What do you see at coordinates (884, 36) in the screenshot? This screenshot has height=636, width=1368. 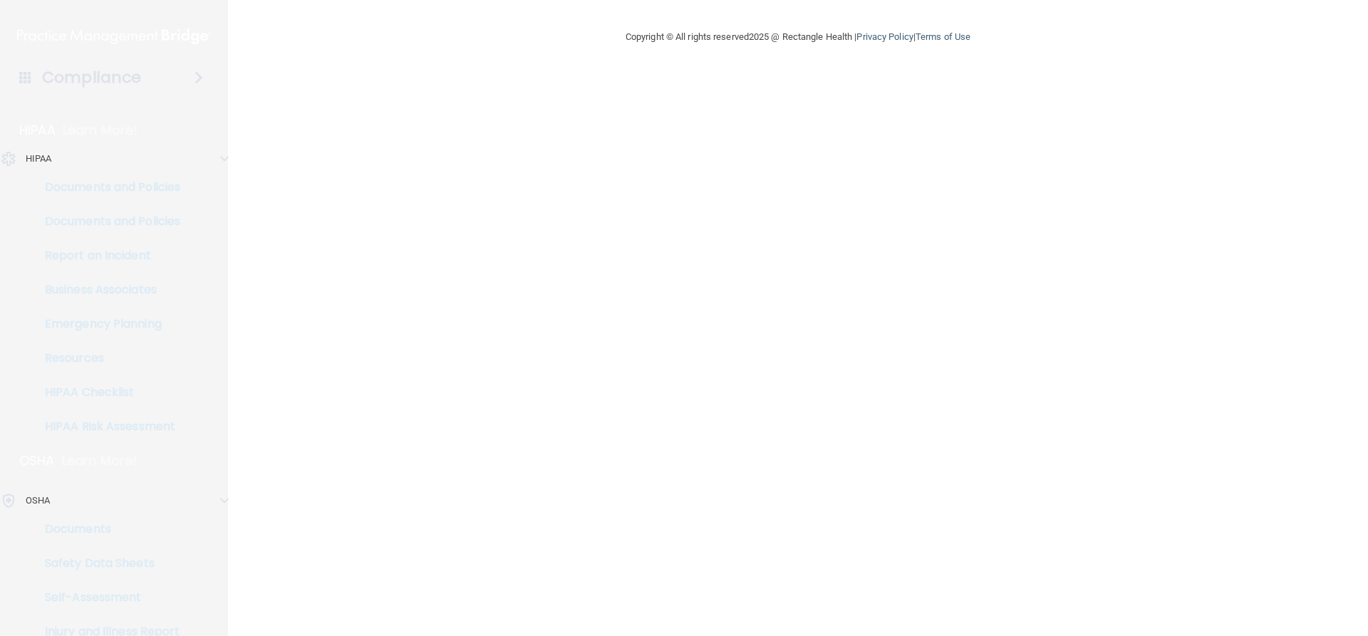 I see `a: Privacy Policy` at bounding box center [884, 36].